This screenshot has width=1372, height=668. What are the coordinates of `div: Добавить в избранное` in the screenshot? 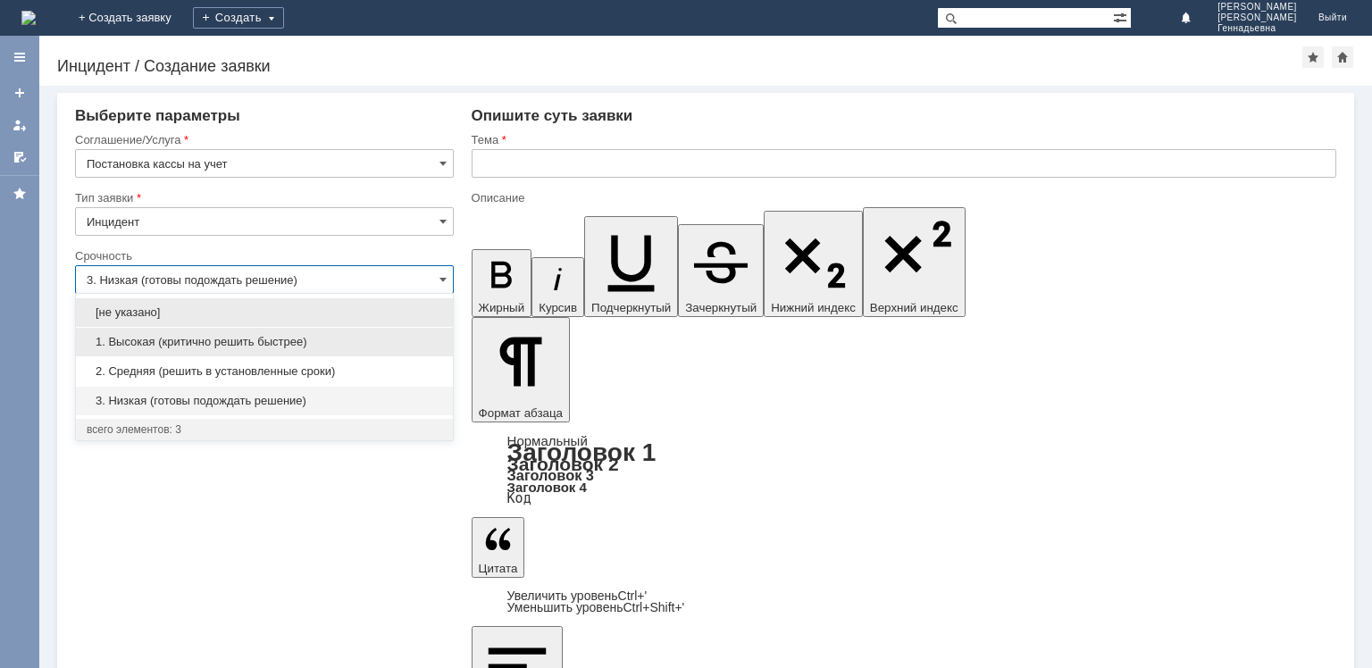 It's located at (1313, 57).